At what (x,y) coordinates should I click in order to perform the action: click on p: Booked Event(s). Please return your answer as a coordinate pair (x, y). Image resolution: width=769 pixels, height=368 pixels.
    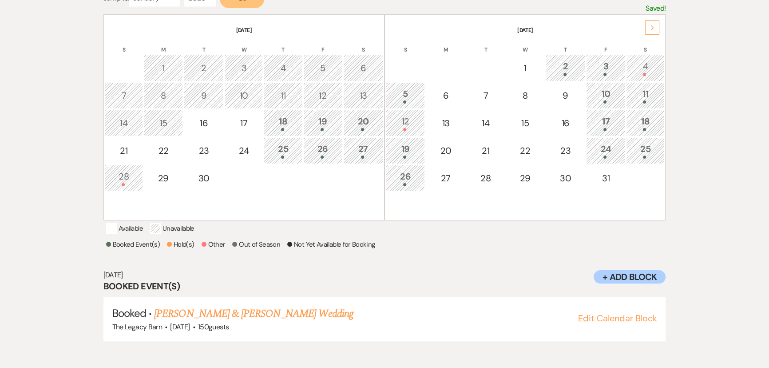
    Looking at the image, I should click on (133, 244).